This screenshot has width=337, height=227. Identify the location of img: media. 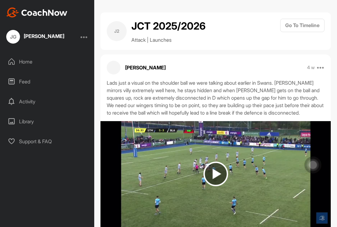
(215, 174).